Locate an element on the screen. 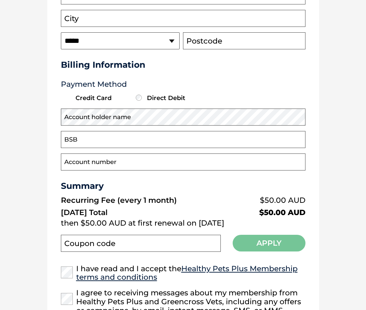  button: Apply is located at coordinates (269, 243).